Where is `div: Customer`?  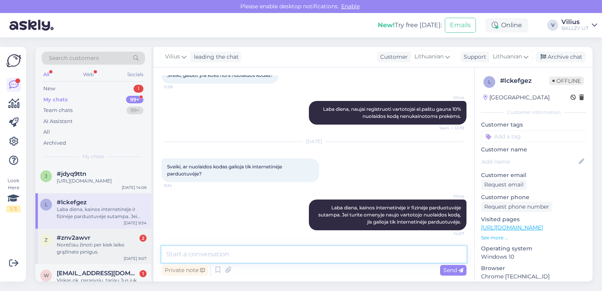
div: Customer is located at coordinates (393, 57).